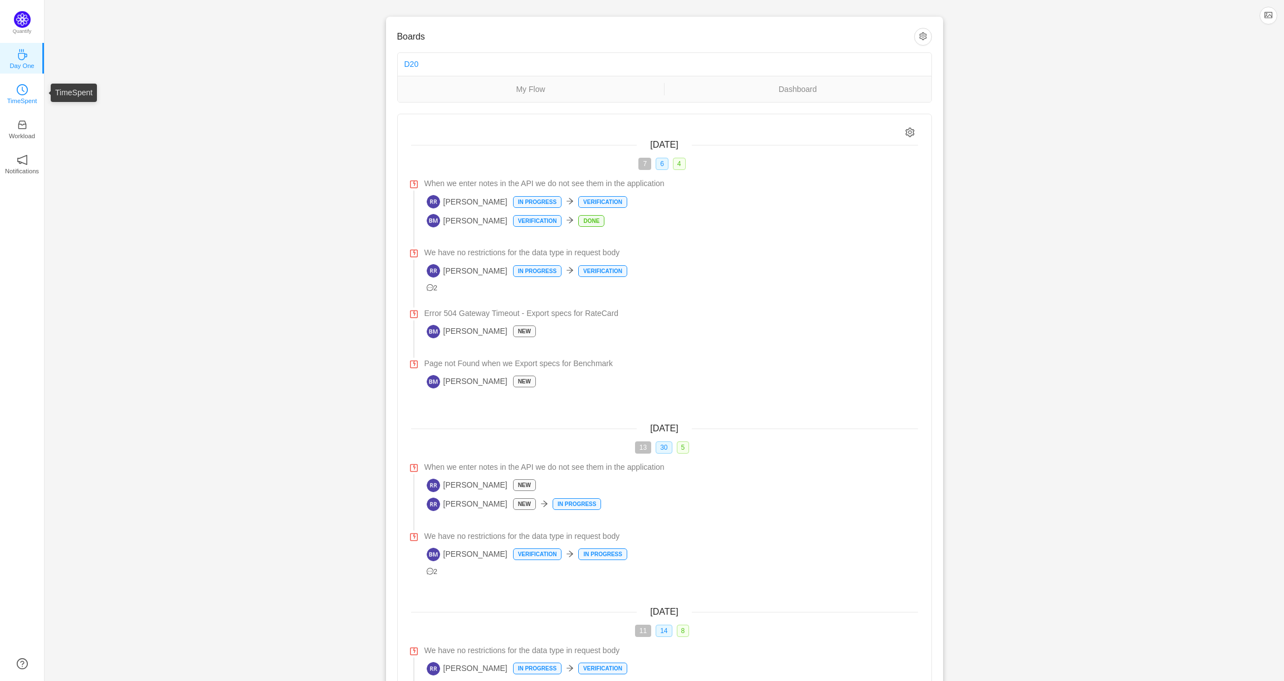 The height and width of the screenshot is (681, 1284). Describe the element at coordinates (1268, 16) in the screenshot. I see `button: icon: picture` at that location.